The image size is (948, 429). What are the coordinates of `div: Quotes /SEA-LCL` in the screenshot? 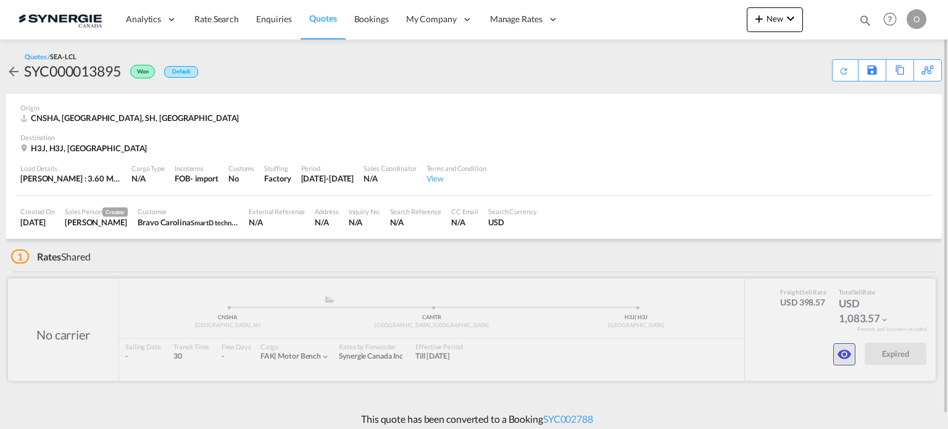 It's located at (51, 56).